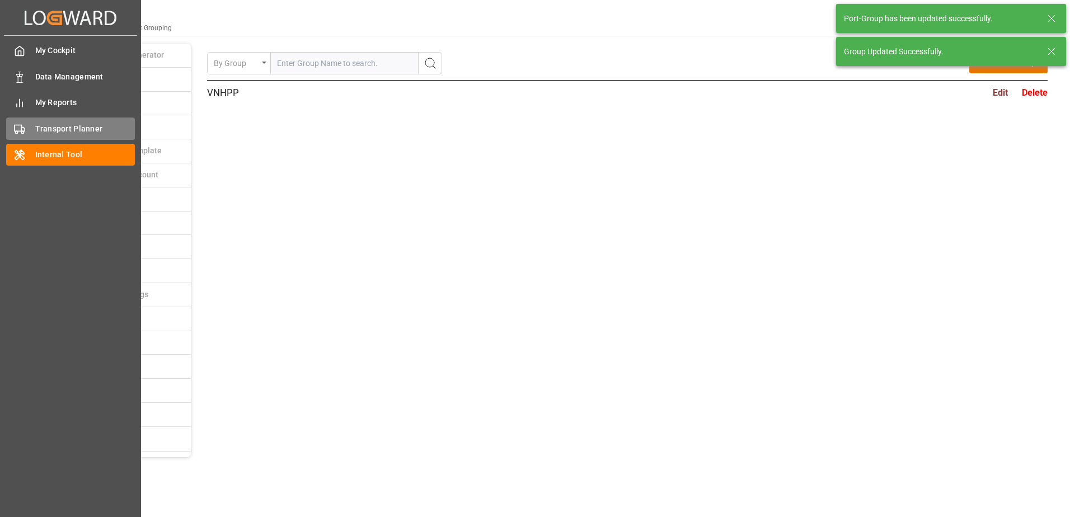 The width and height of the screenshot is (1070, 517). Describe the element at coordinates (85, 77) in the screenshot. I see `span: Data Management` at that location.